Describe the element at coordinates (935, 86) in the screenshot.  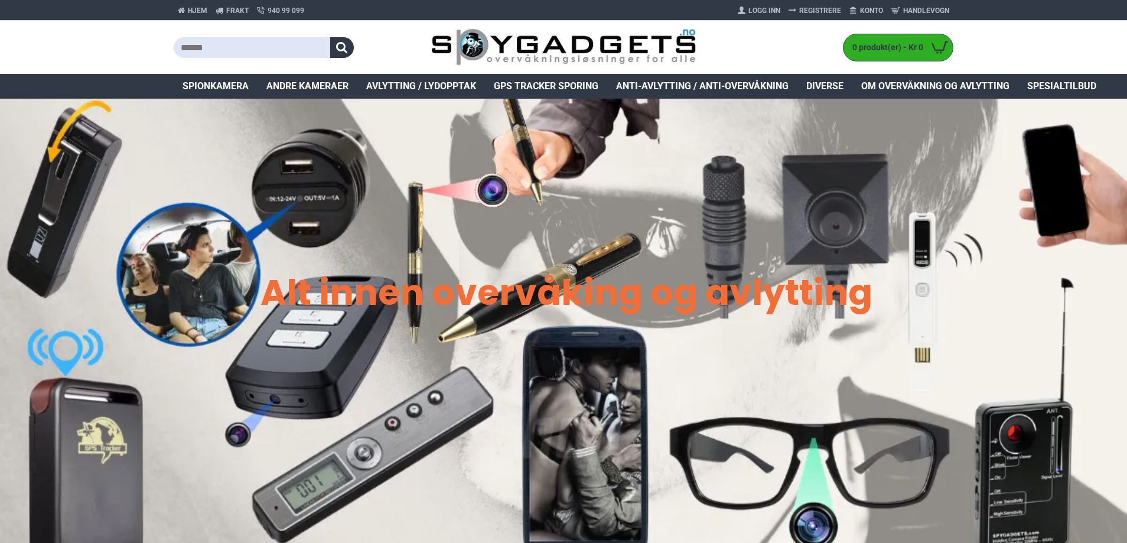
I see `span: Om overvåkning og avlytting` at that location.